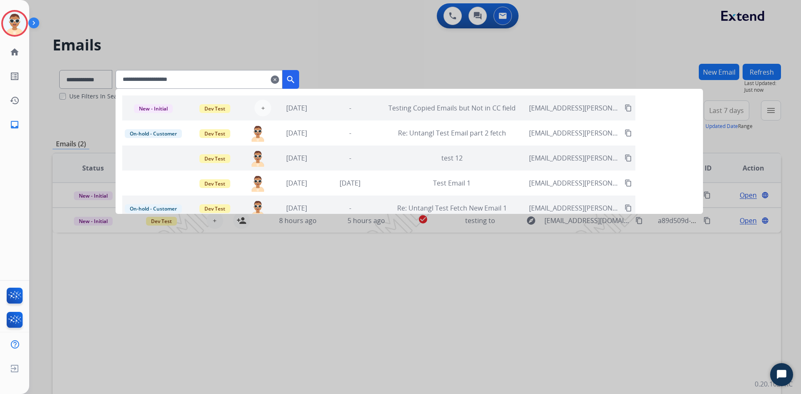 Image resolution: width=801 pixels, height=394 pixels. Describe the element at coordinates (153, 108) in the screenshot. I see `span: New - Initial` at that location.